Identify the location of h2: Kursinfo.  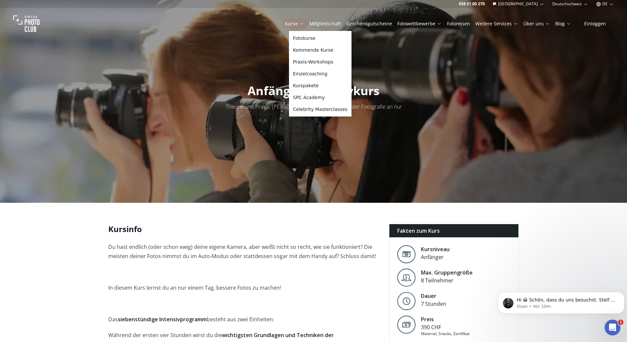
(243, 229).